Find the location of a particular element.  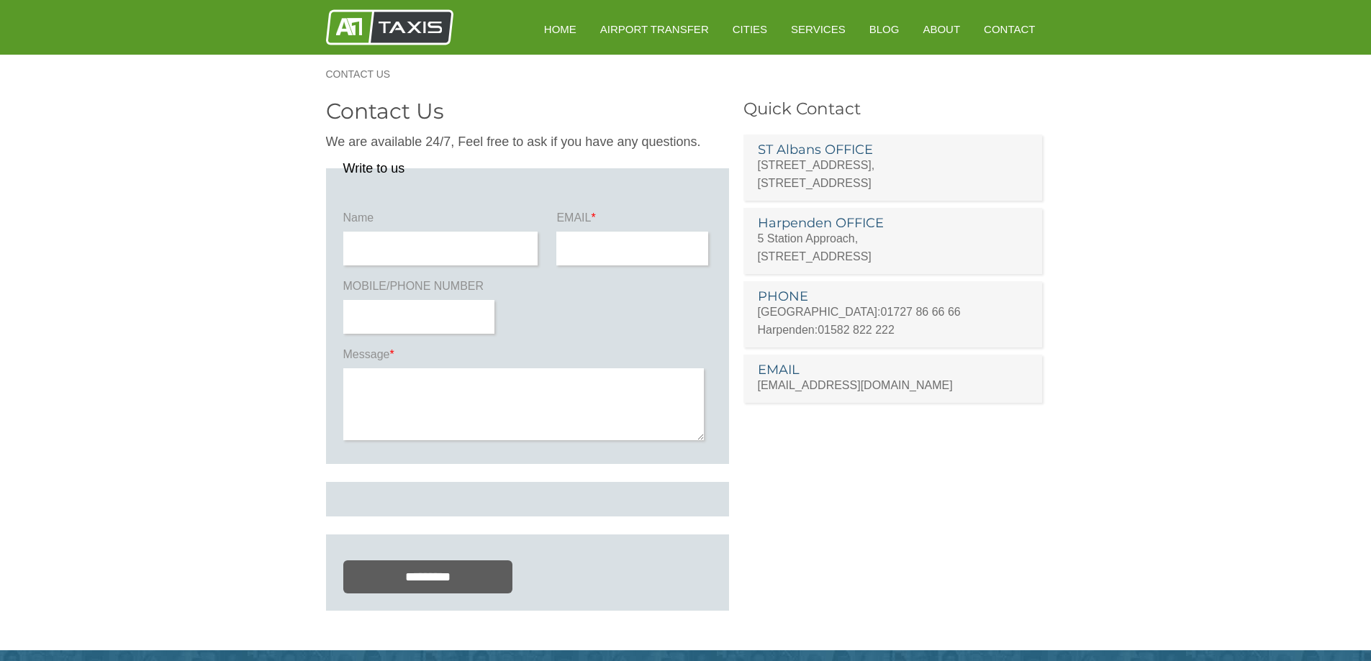

label: Name is located at coordinates (442, 221).